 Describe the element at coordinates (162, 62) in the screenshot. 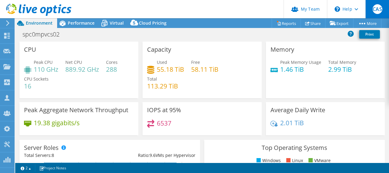

I see `span: Used` at that location.